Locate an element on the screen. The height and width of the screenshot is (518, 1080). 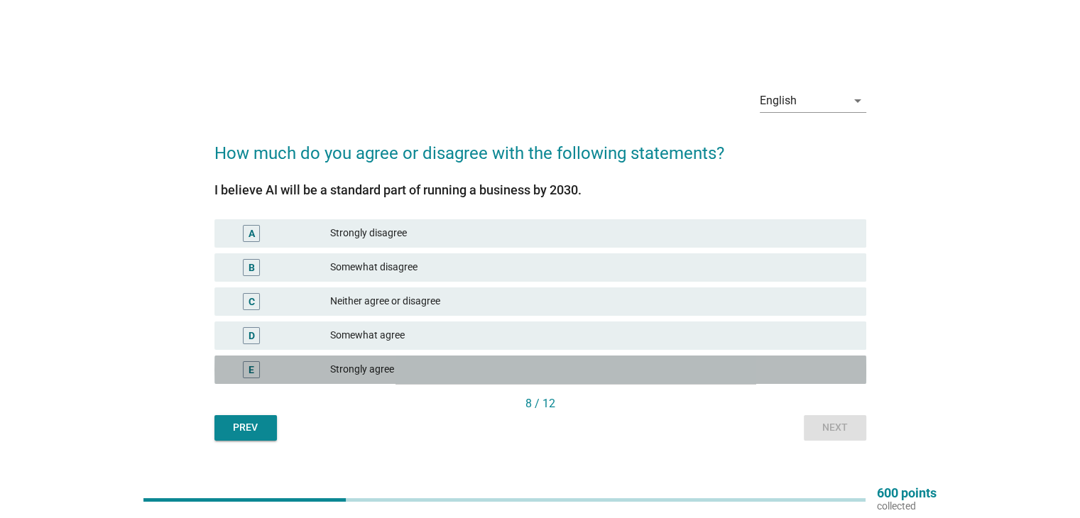
div: Somewhat agree is located at coordinates (592, 336).